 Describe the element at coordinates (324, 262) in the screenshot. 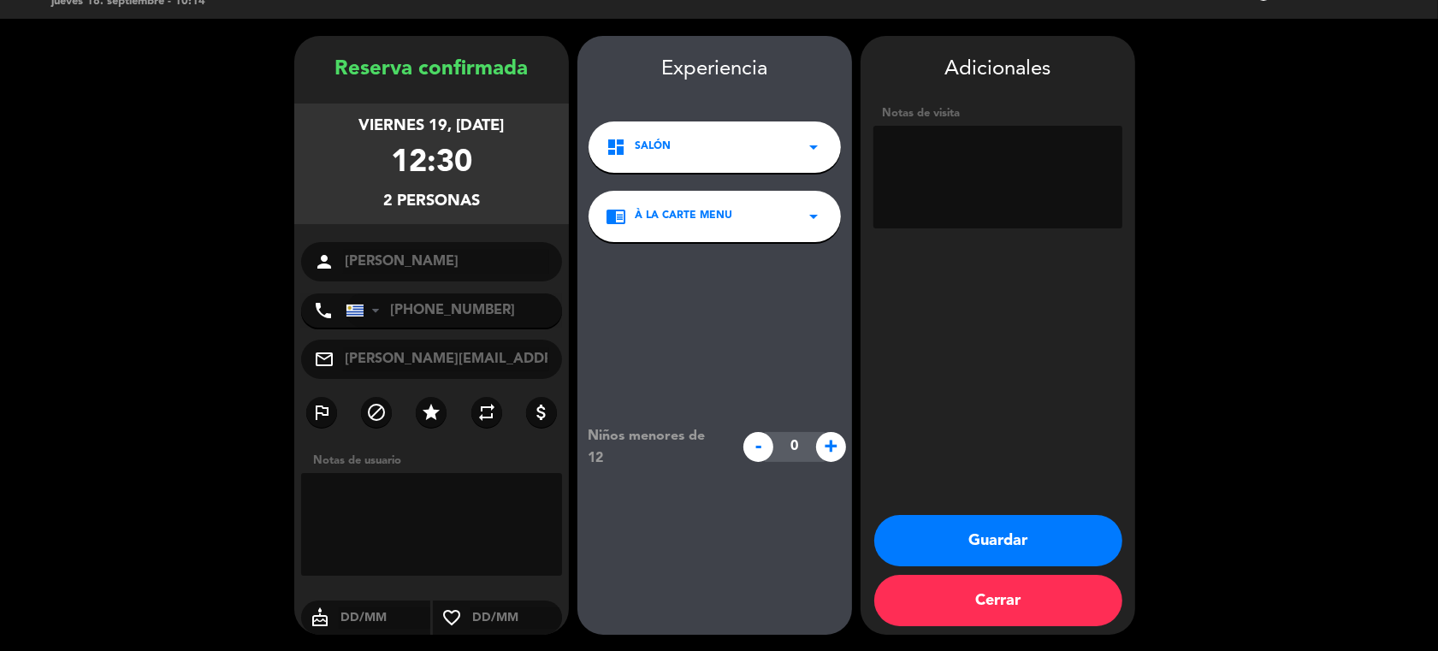

I see `i: person` at that location.